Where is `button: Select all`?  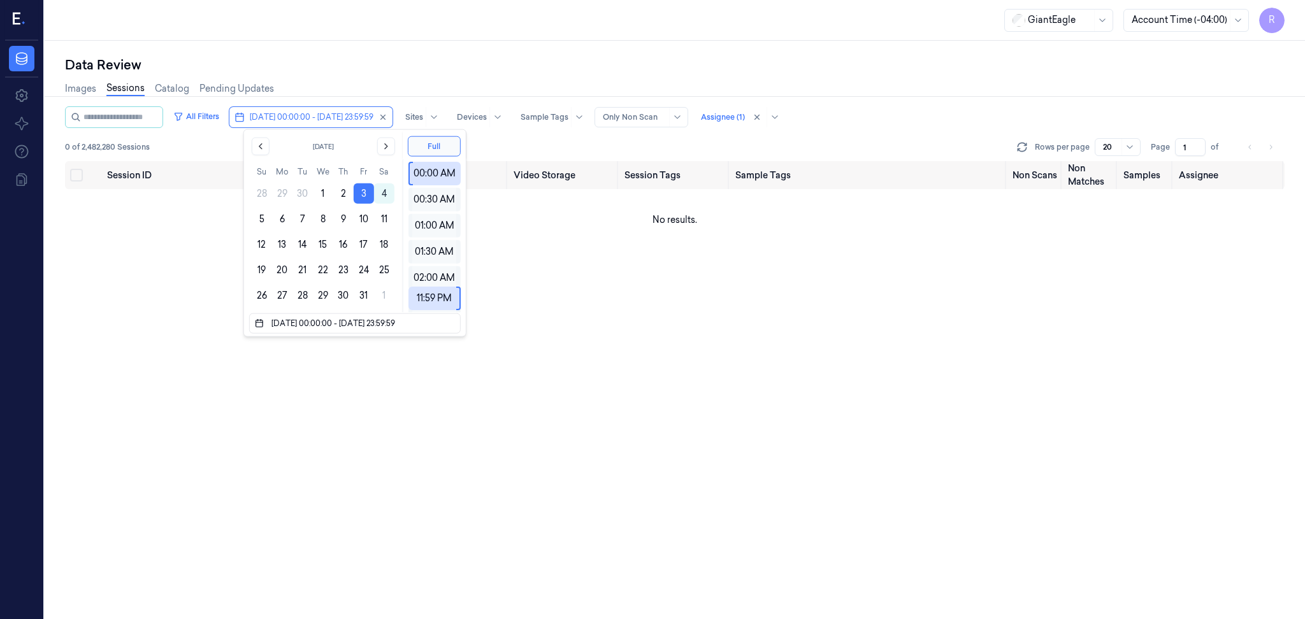 button: Select all is located at coordinates (76, 175).